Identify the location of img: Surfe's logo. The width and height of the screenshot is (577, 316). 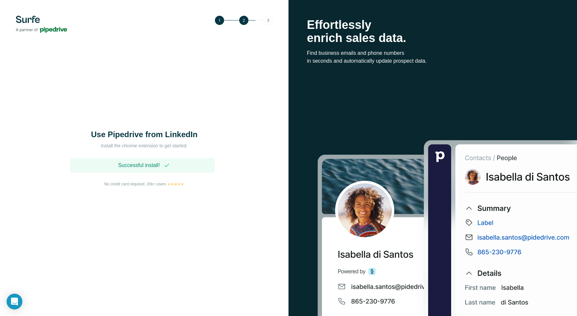
(41, 24).